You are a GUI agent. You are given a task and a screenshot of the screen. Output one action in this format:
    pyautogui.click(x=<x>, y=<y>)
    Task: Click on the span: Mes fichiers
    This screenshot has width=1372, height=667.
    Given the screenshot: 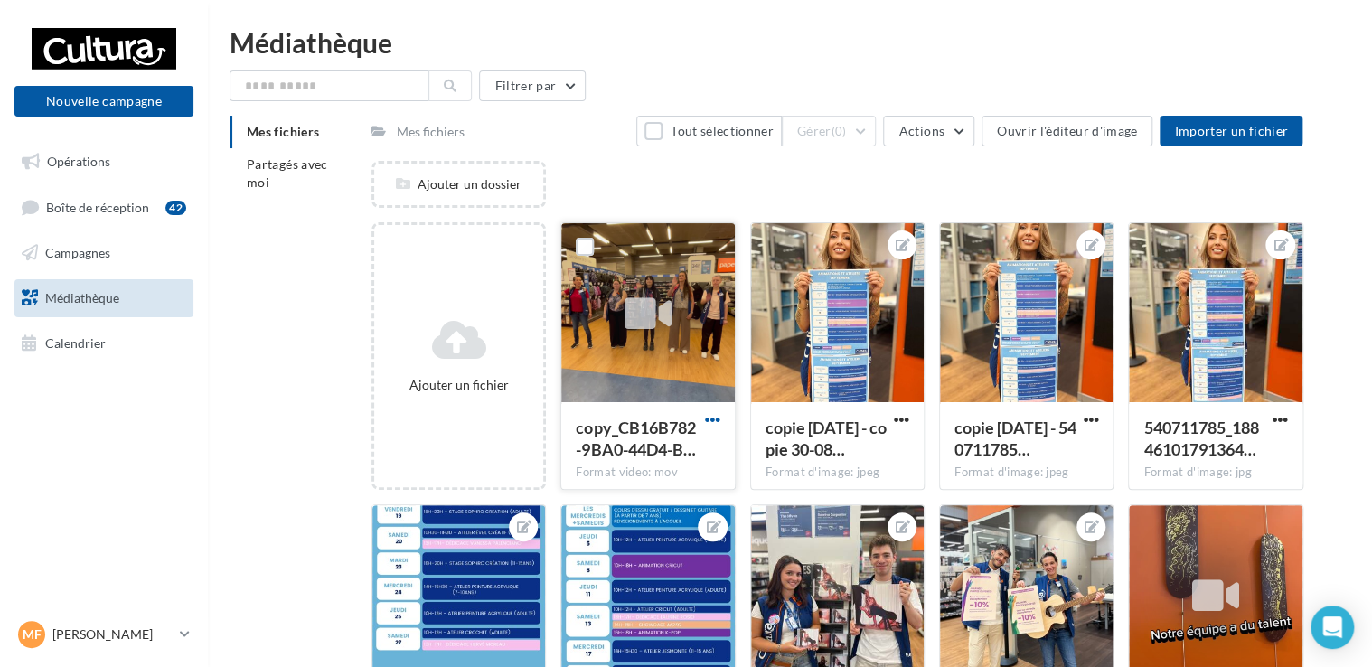 What is the action you would take?
    pyautogui.click(x=283, y=131)
    